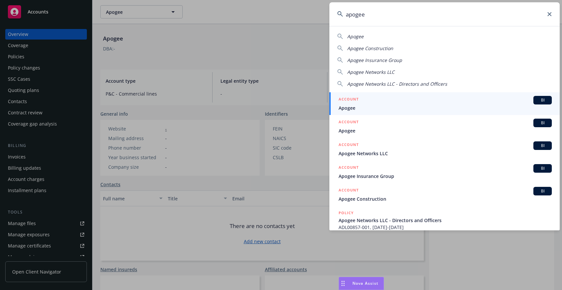  I want to click on input: Search..., so click(445, 14).